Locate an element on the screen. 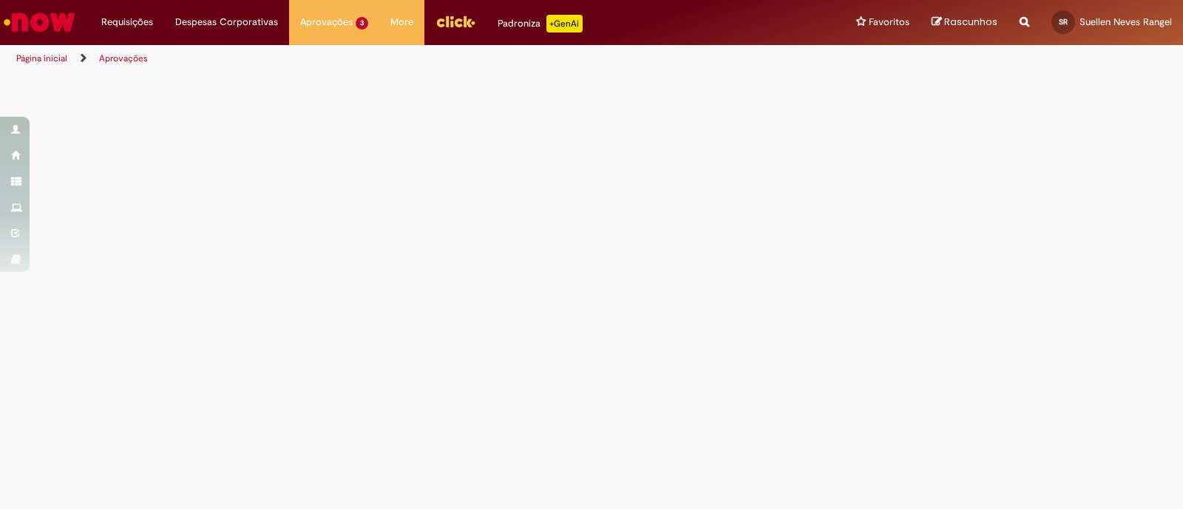 The image size is (1183, 509). div: Padroniza is located at coordinates (540, 24).